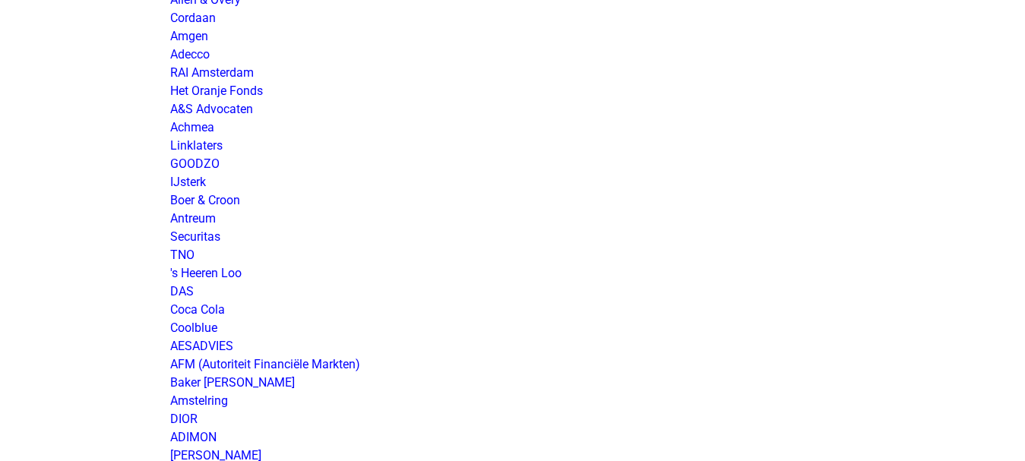  What do you see at coordinates (211, 109) in the screenshot?
I see `a: A&S Advocaten` at bounding box center [211, 109].